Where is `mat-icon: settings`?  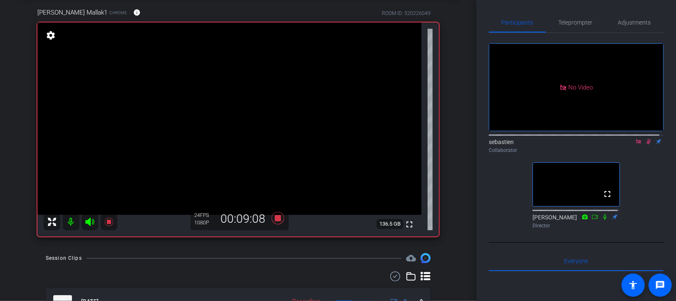 mat-icon: settings is located at coordinates (51, 35).